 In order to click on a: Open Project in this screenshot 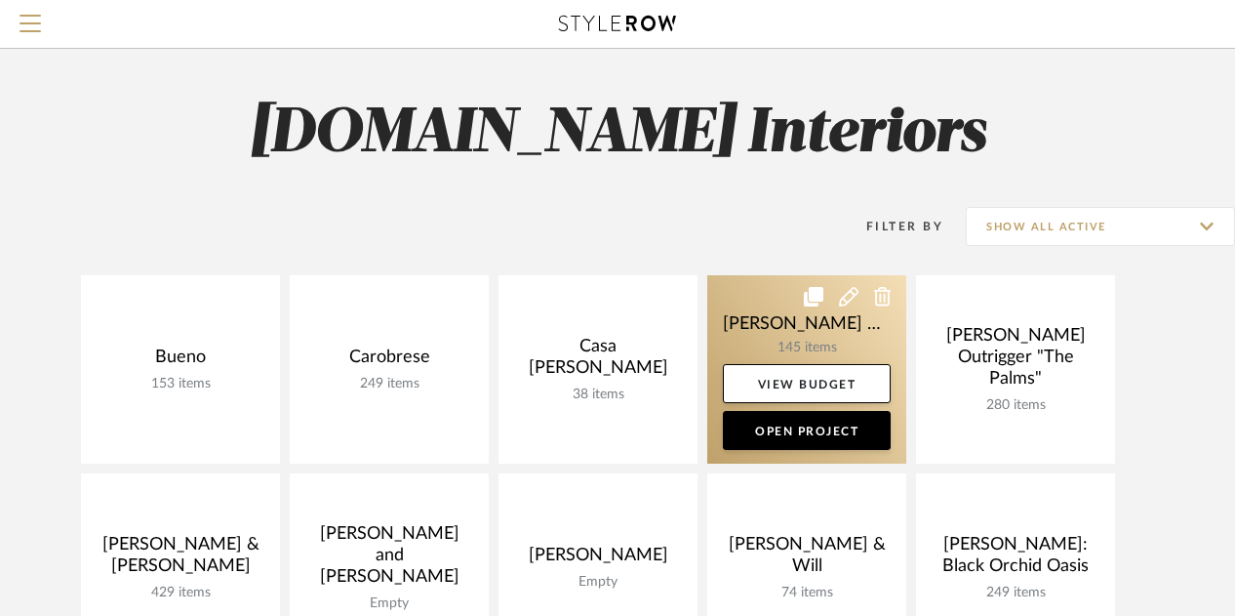, I will do `click(807, 430)`.